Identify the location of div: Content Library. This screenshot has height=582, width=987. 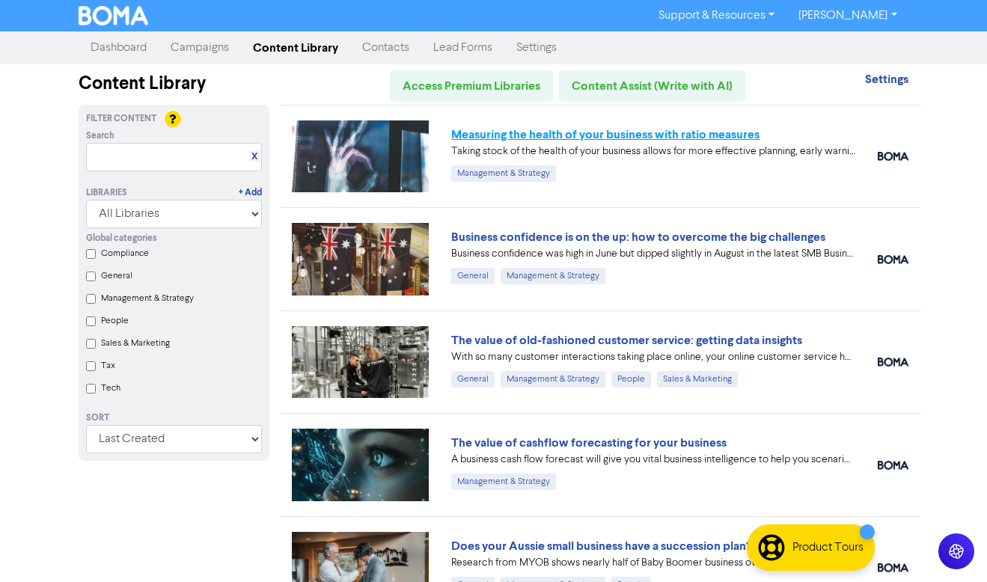
(174, 84).